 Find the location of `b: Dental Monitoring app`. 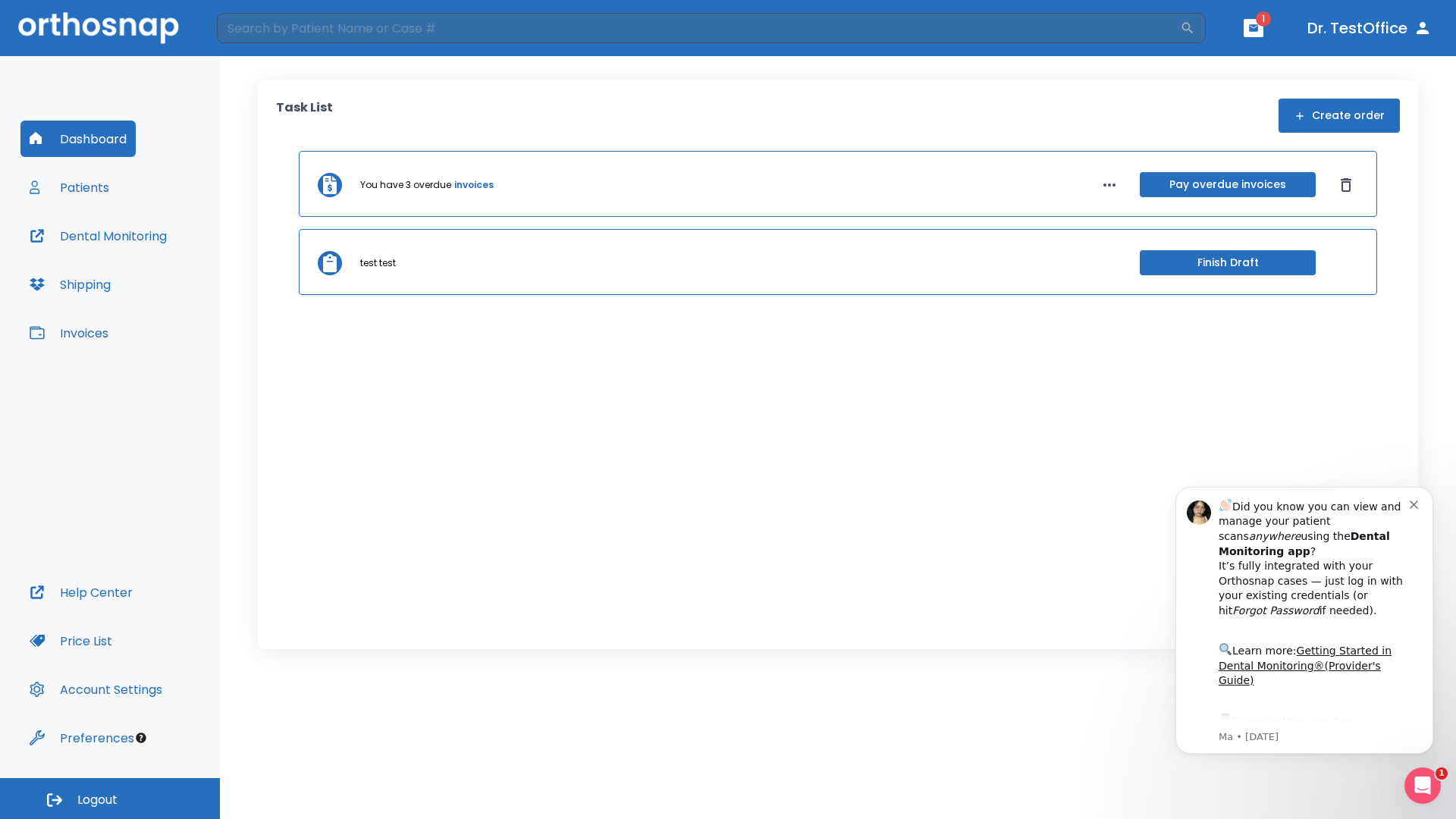

b: Dental Monitoring app is located at coordinates (152, 76).